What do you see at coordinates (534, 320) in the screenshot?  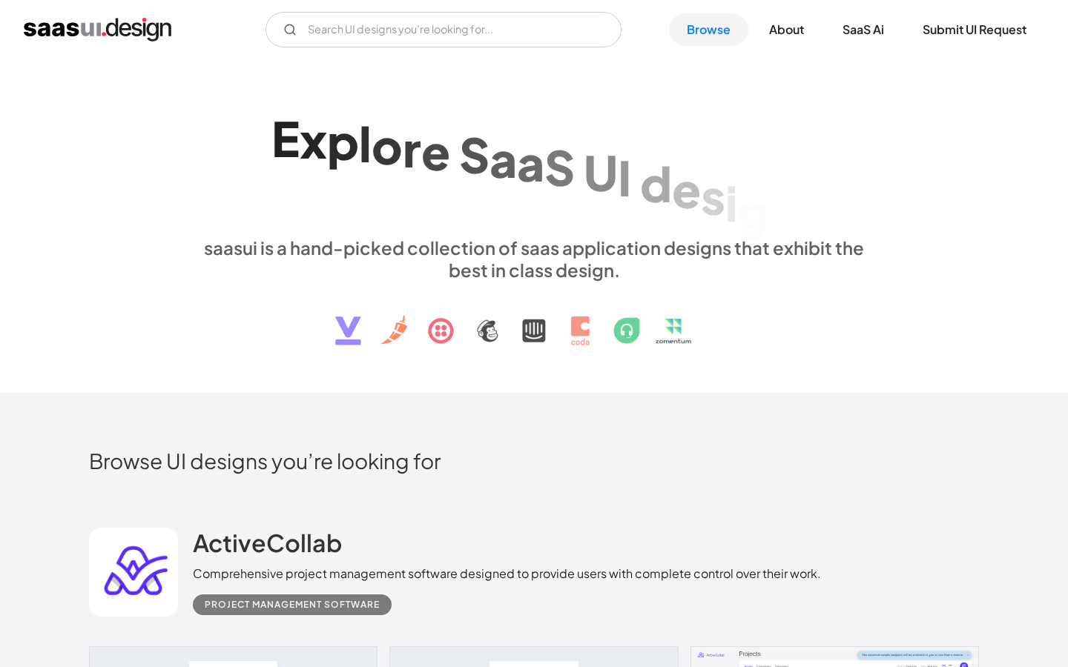 I see `img: text, icon, saas logo` at bounding box center [534, 320].